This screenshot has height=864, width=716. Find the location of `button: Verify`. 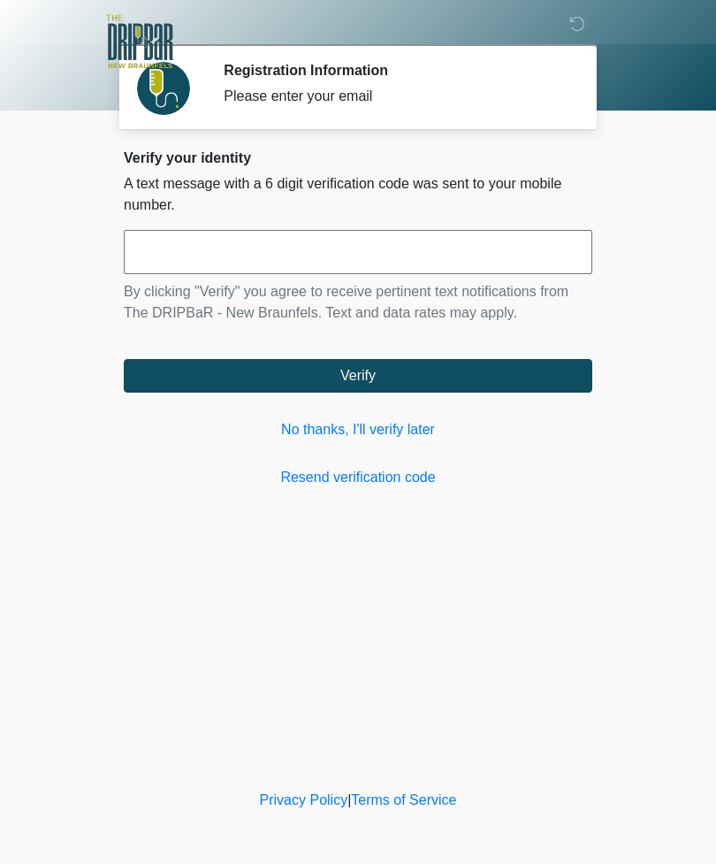

button: Verify is located at coordinates (358, 376).